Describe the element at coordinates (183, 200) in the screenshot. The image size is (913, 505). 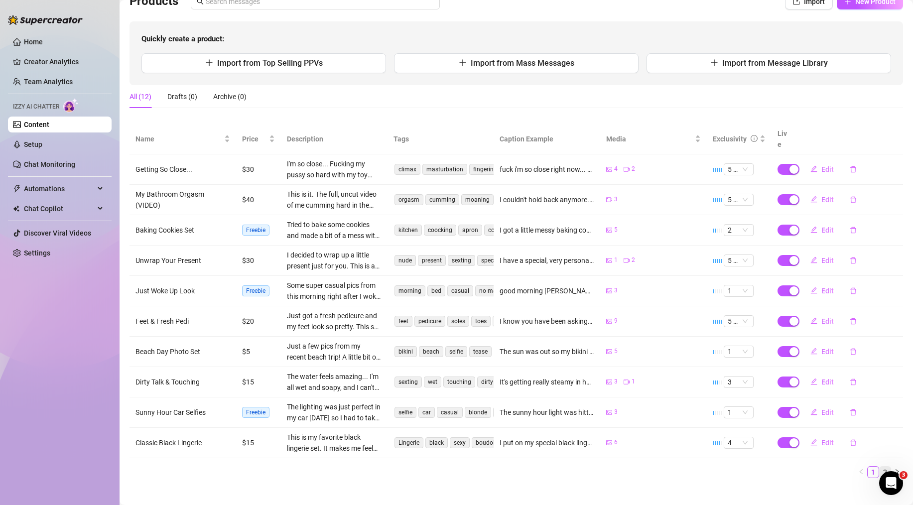
I see `td: My Bathroom Orgasm (VIDEO)` at that location.